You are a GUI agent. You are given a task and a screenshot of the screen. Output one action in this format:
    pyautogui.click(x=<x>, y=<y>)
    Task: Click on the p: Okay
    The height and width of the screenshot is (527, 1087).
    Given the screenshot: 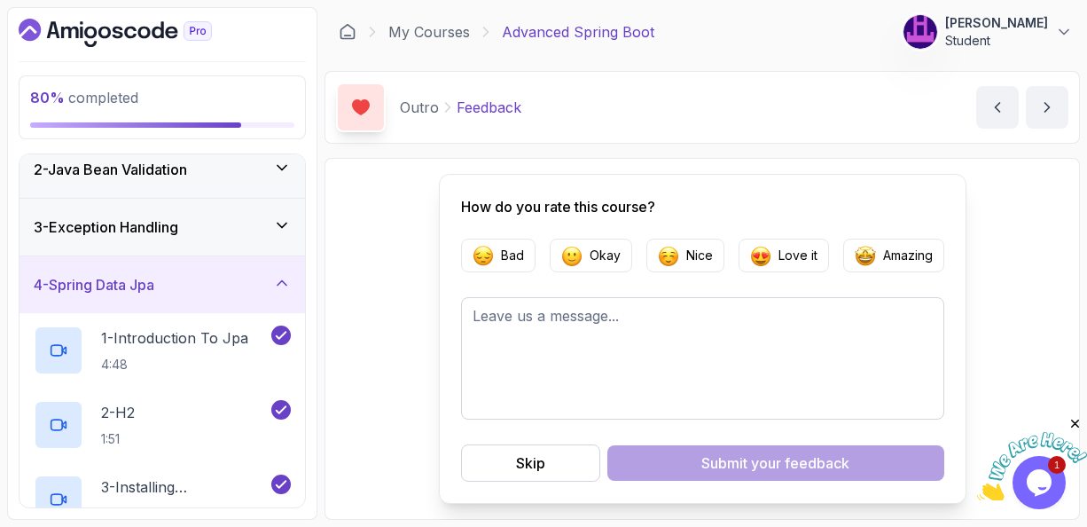 What is the action you would take?
    pyautogui.click(x=605, y=255)
    